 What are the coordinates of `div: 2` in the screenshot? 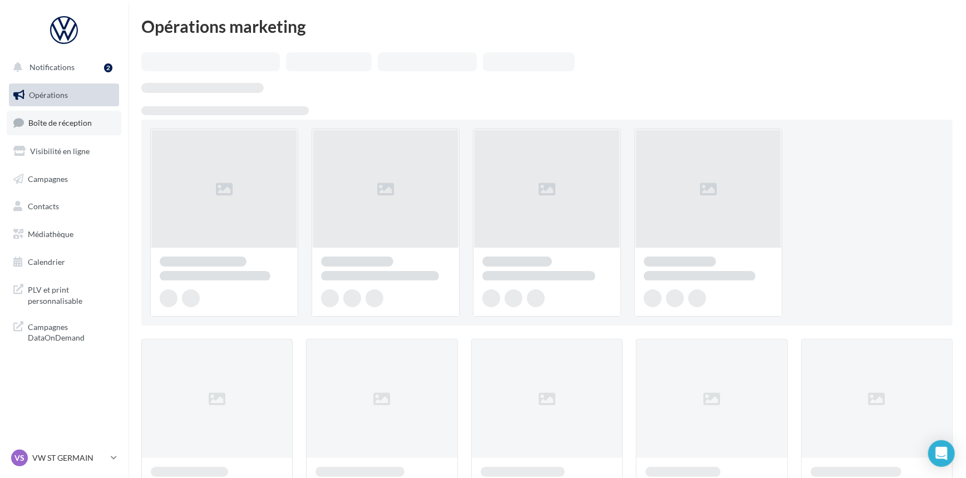 It's located at (108, 68).